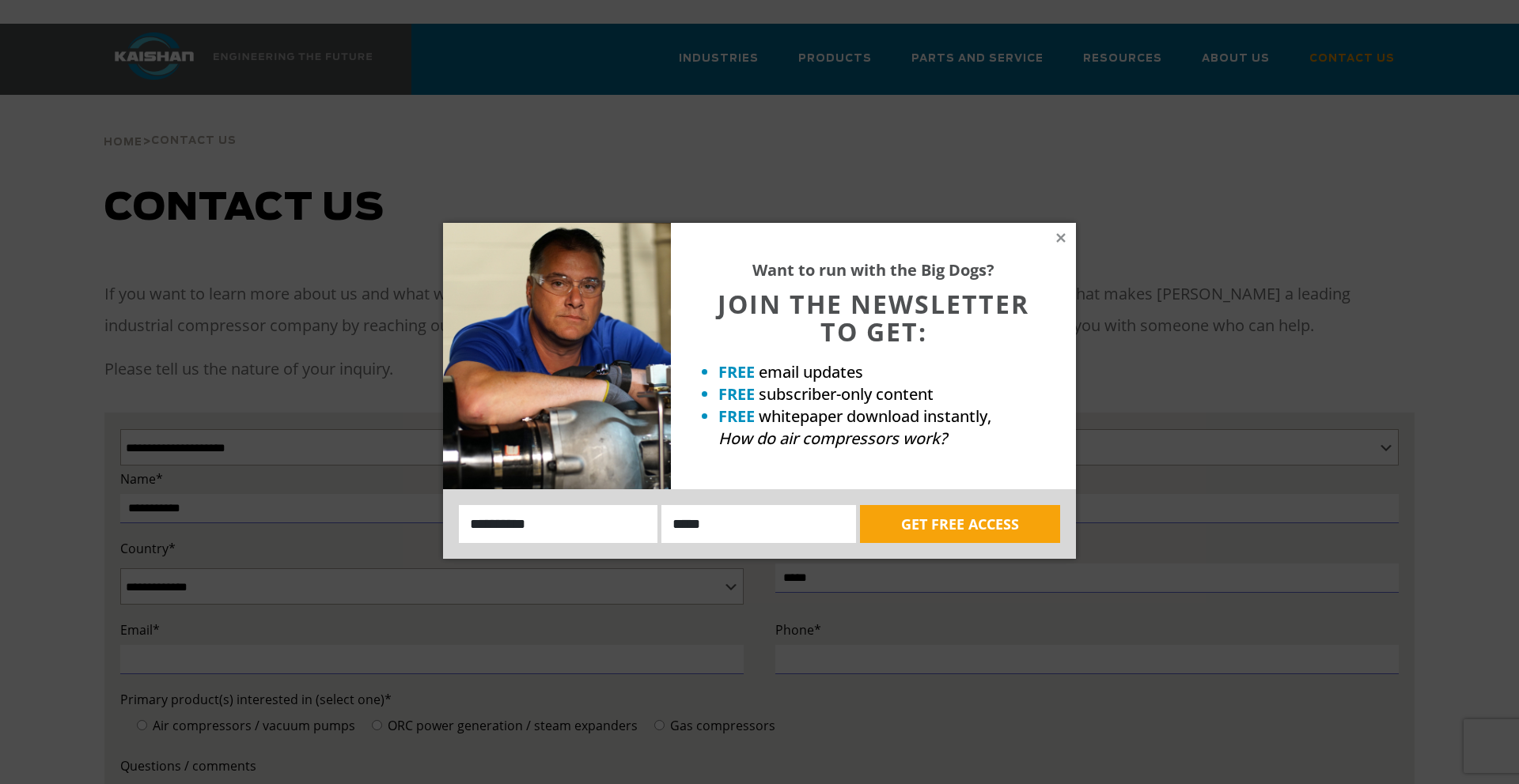 Image resolution: width=1519 pixels, height=784 pixels. I want to click on input: Name:, so click(558, 524).